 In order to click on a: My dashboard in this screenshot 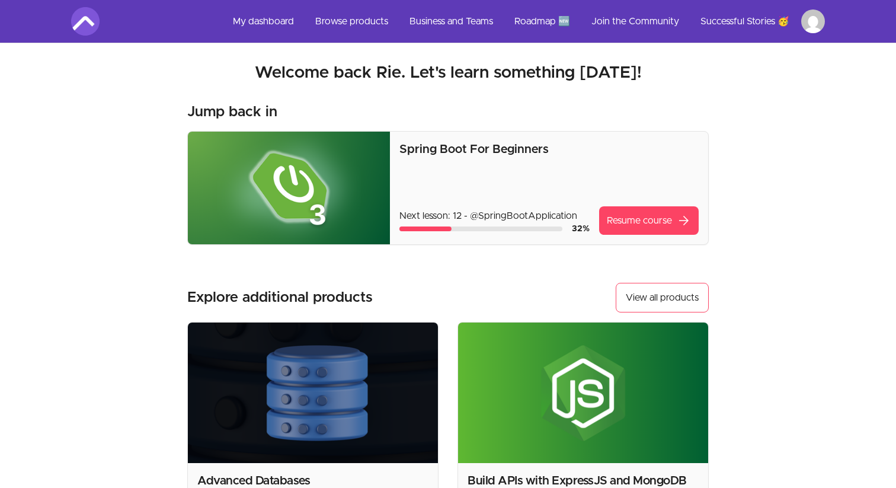, I will do `click(263, 21)`.